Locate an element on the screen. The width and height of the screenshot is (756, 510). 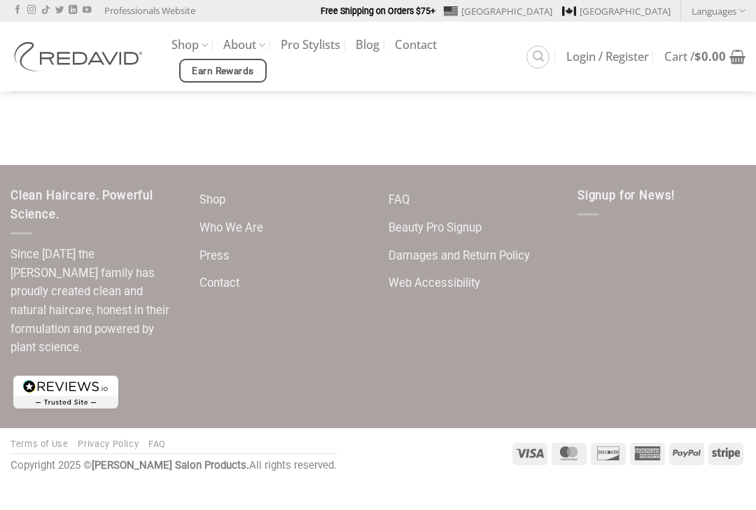
img: reviews-trust-logo-1.png is located at coordinates (66, 392).